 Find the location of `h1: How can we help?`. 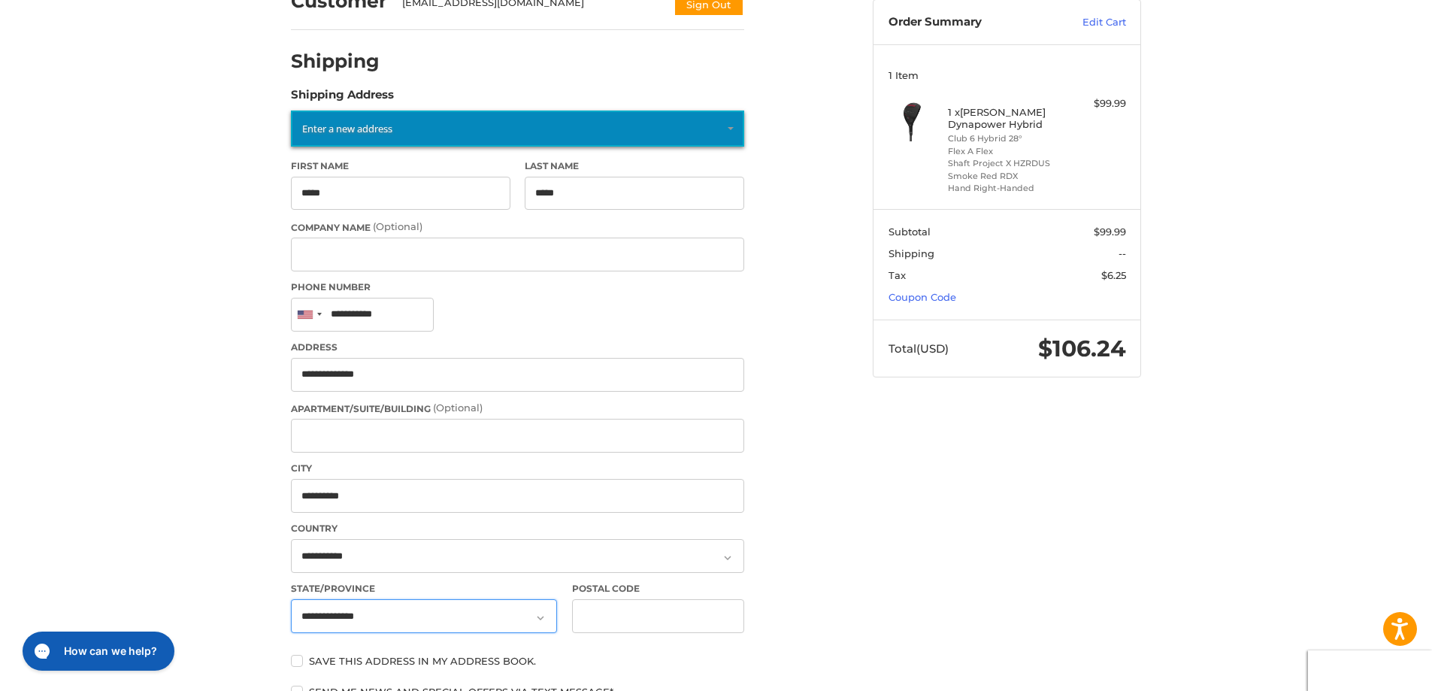

h1: How can we help? is located at coordinates (95, 25).